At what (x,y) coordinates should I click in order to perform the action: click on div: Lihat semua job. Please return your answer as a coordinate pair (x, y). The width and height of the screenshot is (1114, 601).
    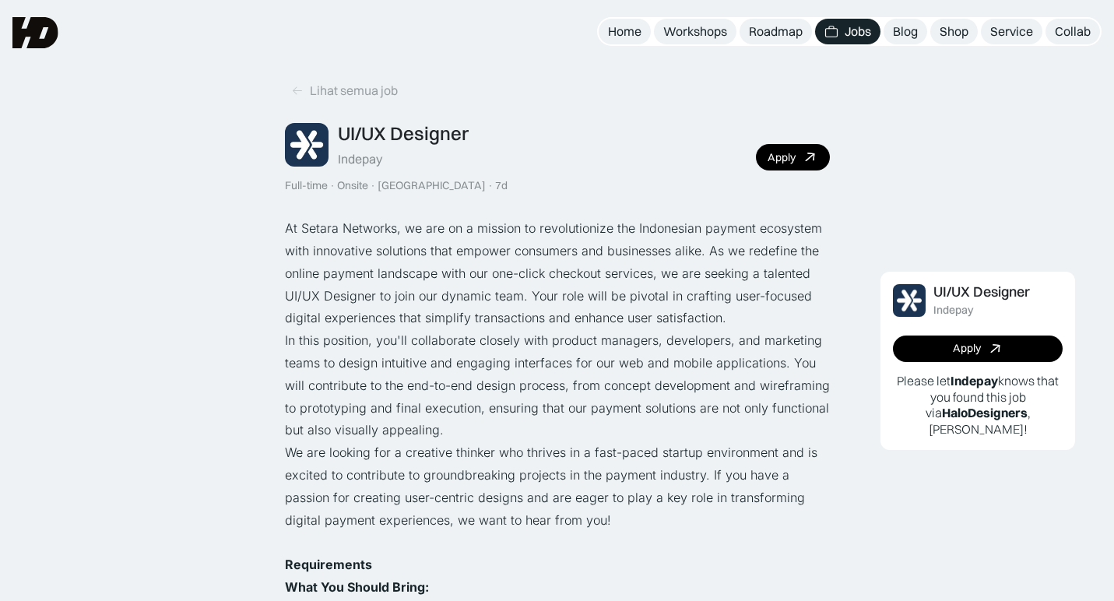
    Looking at the image, I should click on (353, 90).